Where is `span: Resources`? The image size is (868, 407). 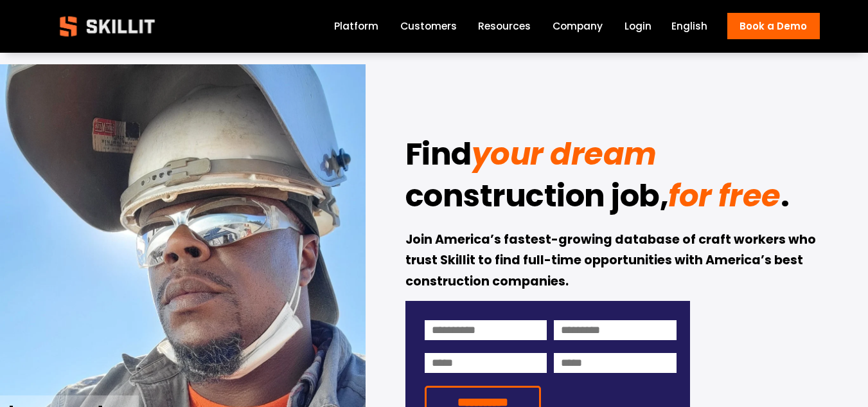
span: Resources is located at coordinates (504, 26).